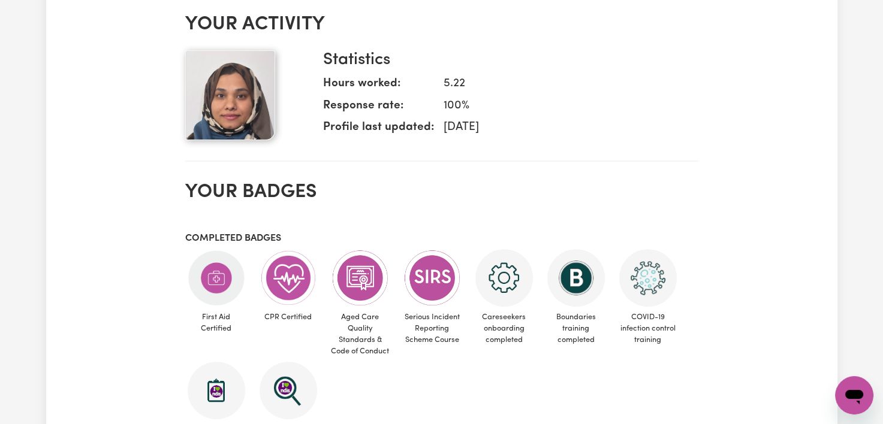  What do you see at coordinates (432, 278) in the screenshot?
I see `img: CS Academy: Serious Incident Reporting Scheme course completed` at bounding box center [432, 278].